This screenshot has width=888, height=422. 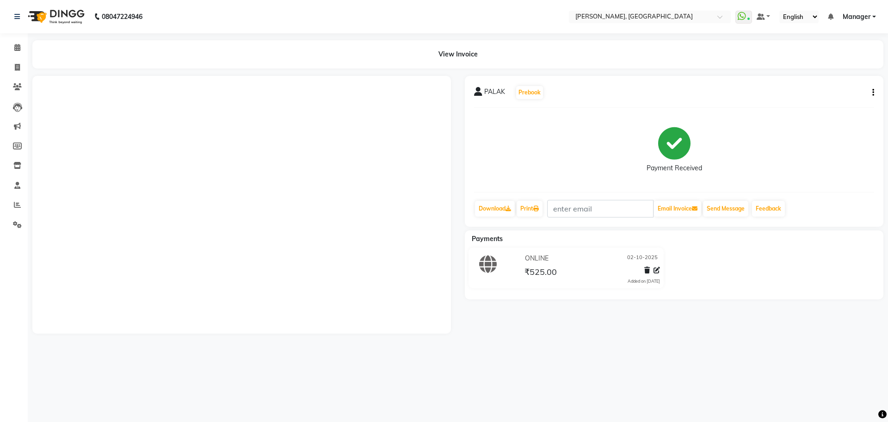 What do you see at coordinates (726, 209) in the screenshot?
I see `button: Send Message` at bounding box center [726, 209].